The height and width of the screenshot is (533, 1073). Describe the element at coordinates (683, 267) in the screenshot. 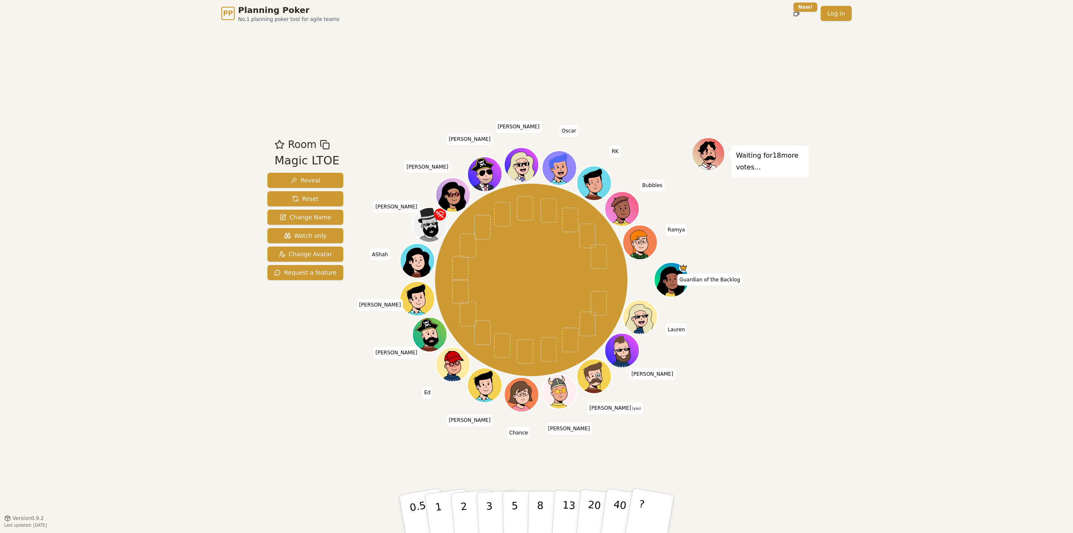

I see `span: Guardian of the Backlog is the host` at that location.